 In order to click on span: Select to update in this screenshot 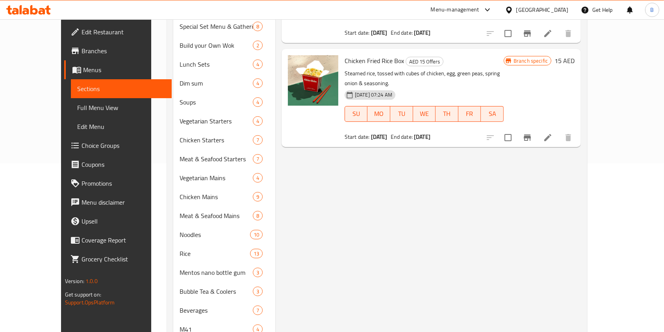, I will do `click(508, 33)`.